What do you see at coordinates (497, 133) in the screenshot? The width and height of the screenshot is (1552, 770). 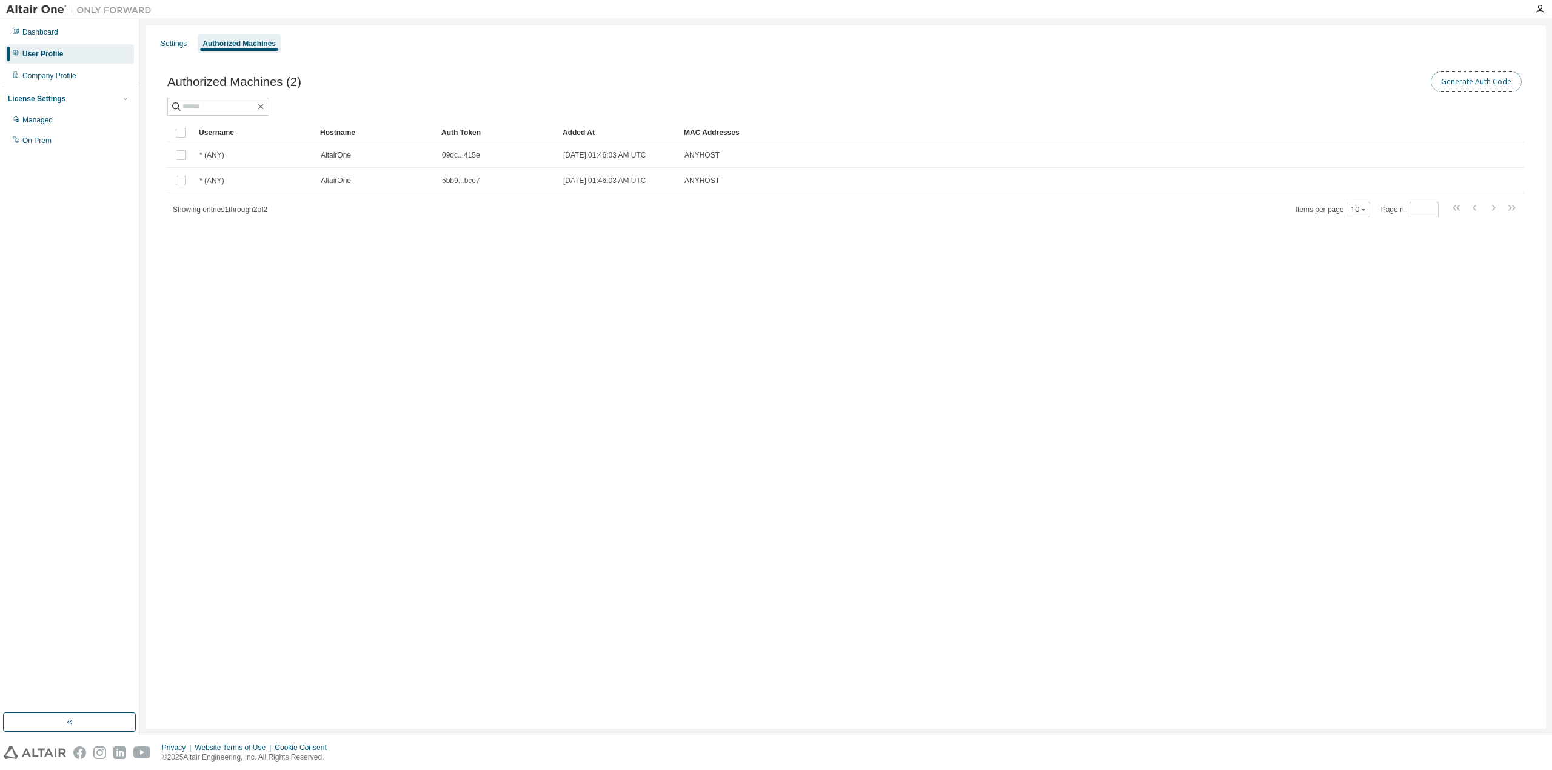 I see `div: Auth Token` at bounding box center [497, 133].